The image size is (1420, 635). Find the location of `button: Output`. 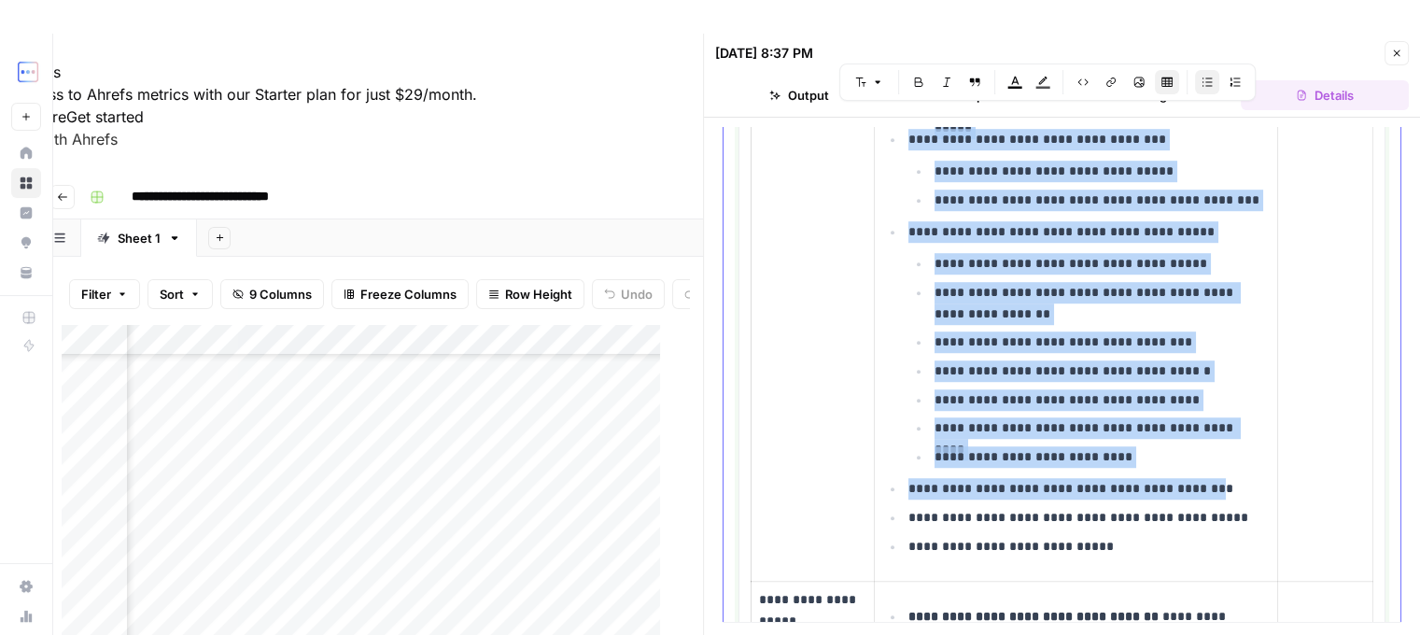

button: Output is located at coordinates (799, 95).